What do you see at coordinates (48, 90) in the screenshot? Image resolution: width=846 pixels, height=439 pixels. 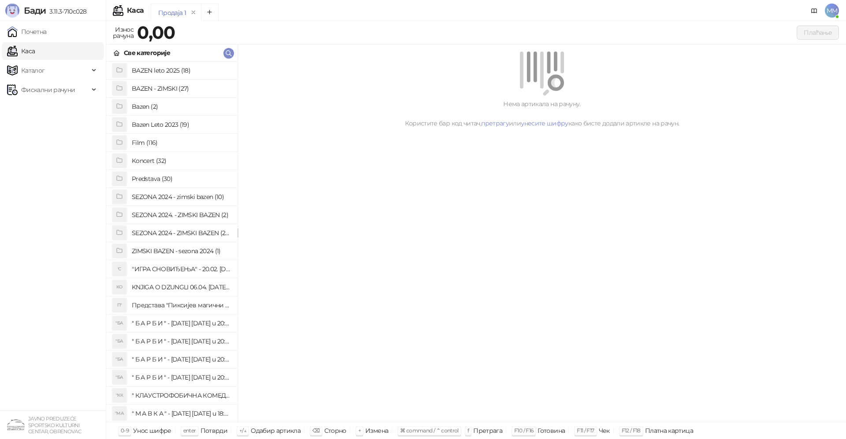 I see `span: Фискални рачуни` at bounding box center [48, 90].